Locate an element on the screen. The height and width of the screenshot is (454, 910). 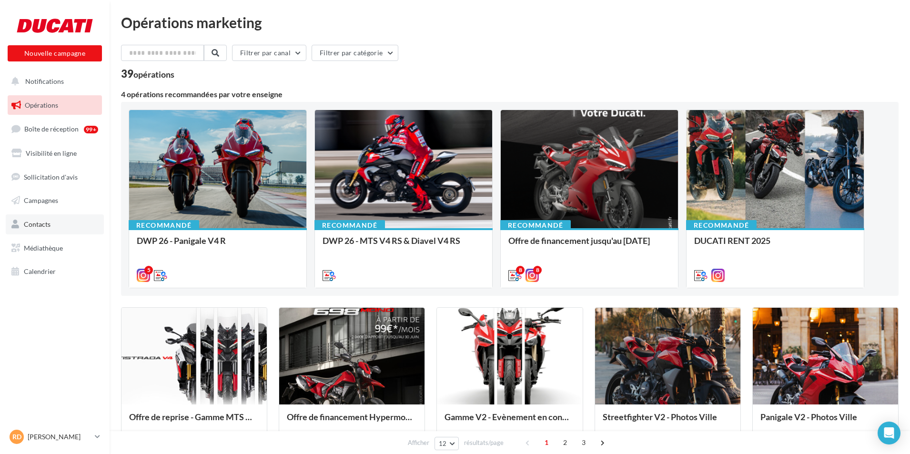
a: Boîte de réception99+ is located at coordinates (55, 129).